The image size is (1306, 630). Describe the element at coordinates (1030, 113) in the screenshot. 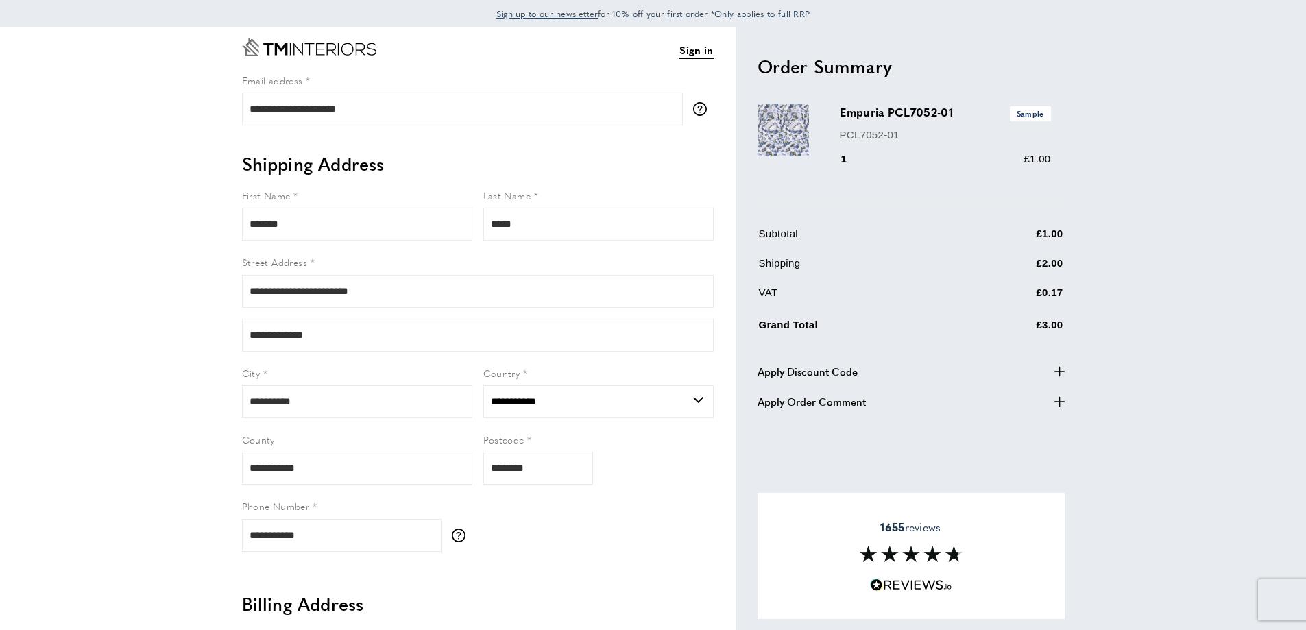

I see `span: Sample` at that location.